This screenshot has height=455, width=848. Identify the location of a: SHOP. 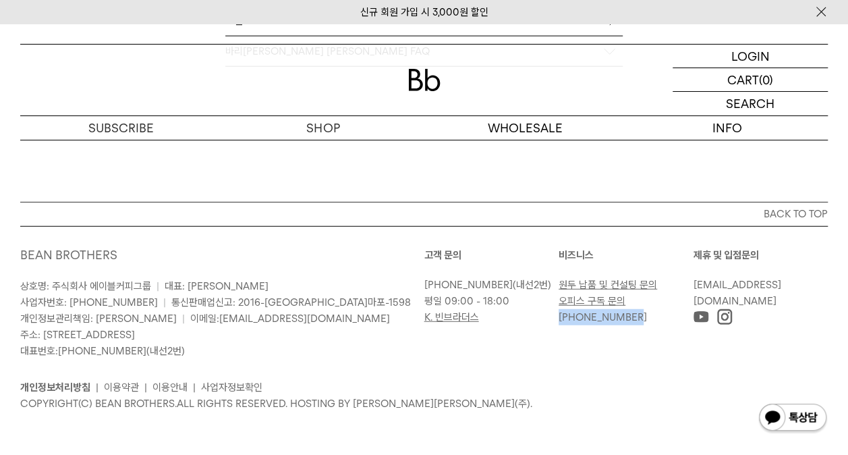
(322, 127).